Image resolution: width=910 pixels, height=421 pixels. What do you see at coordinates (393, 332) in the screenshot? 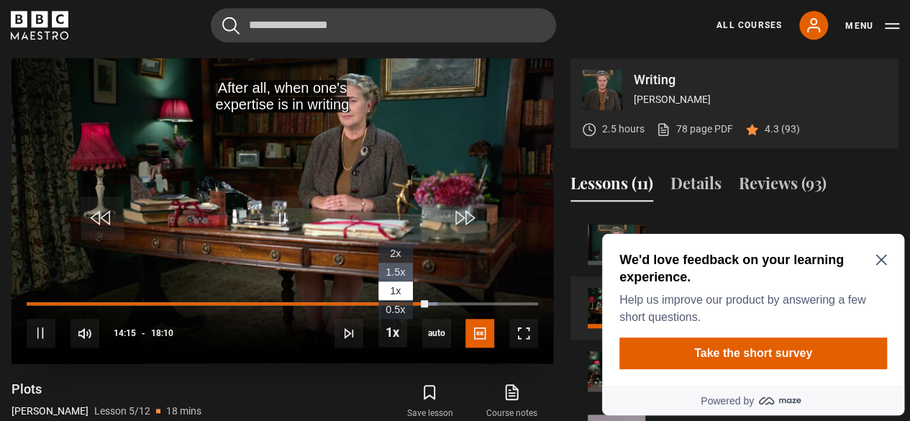
I see `button: Playback Rate` at bounding box center [393, 332].